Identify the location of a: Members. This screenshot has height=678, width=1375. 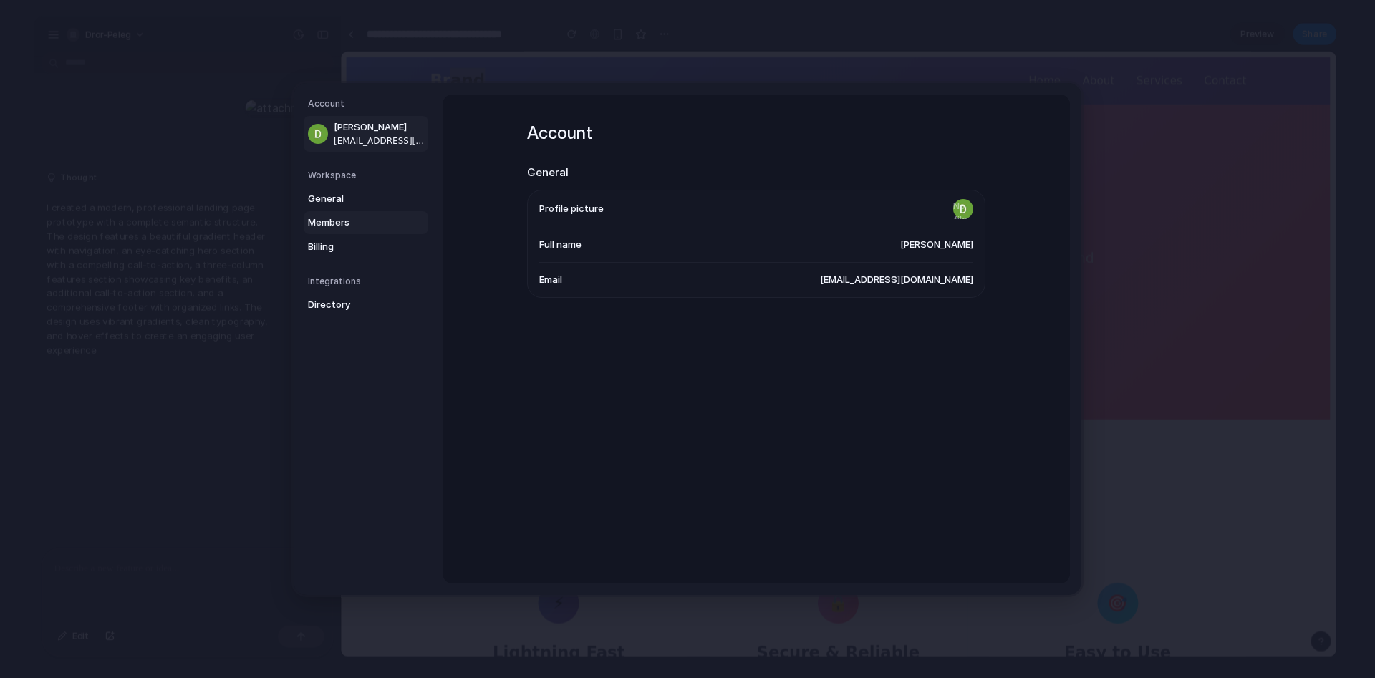
(366, 223).